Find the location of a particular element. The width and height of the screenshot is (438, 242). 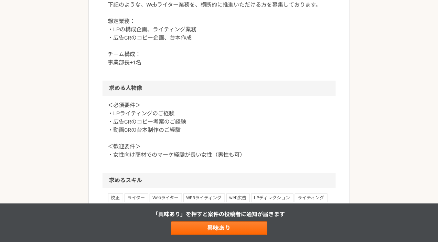

span: web広告 is located at coordinates (238, 197).